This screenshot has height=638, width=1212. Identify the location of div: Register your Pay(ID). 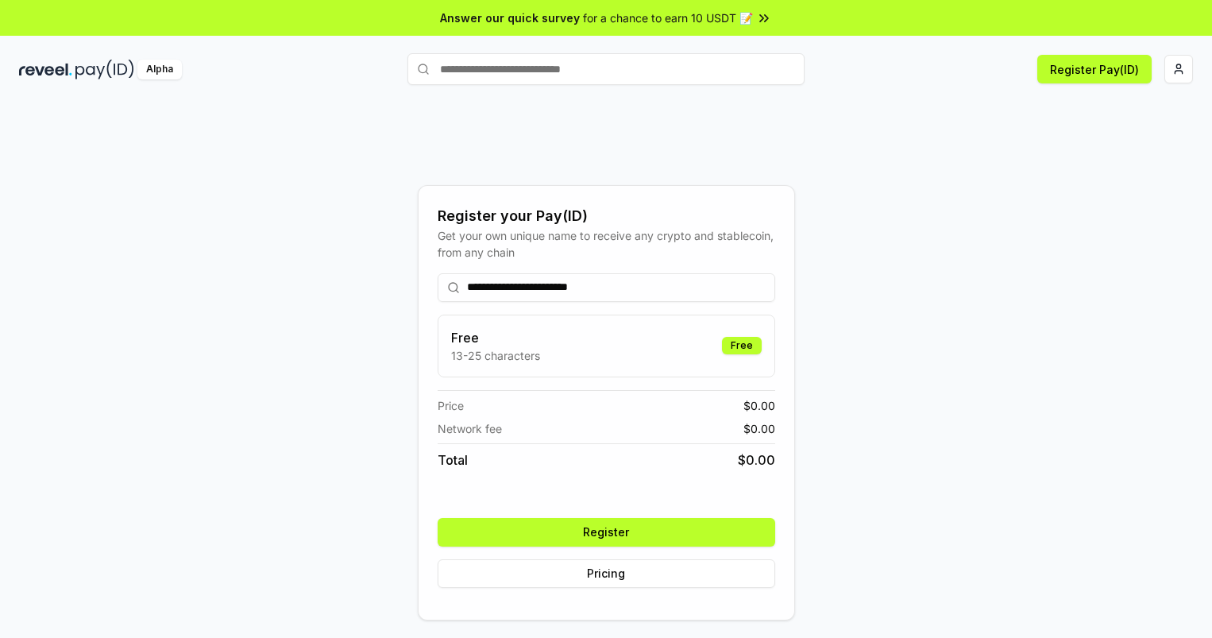
(606, 216).